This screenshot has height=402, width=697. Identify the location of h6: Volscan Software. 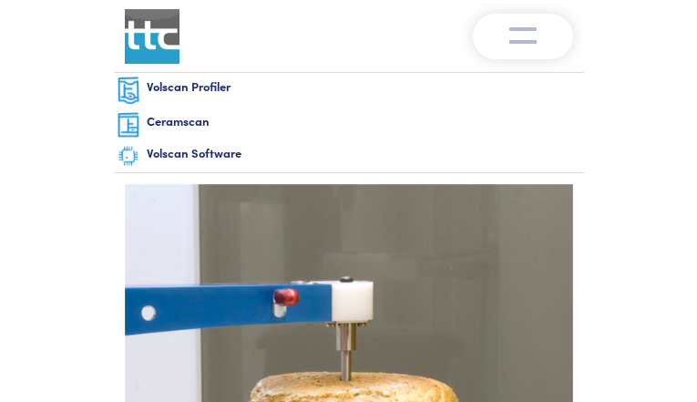
(363, 153).